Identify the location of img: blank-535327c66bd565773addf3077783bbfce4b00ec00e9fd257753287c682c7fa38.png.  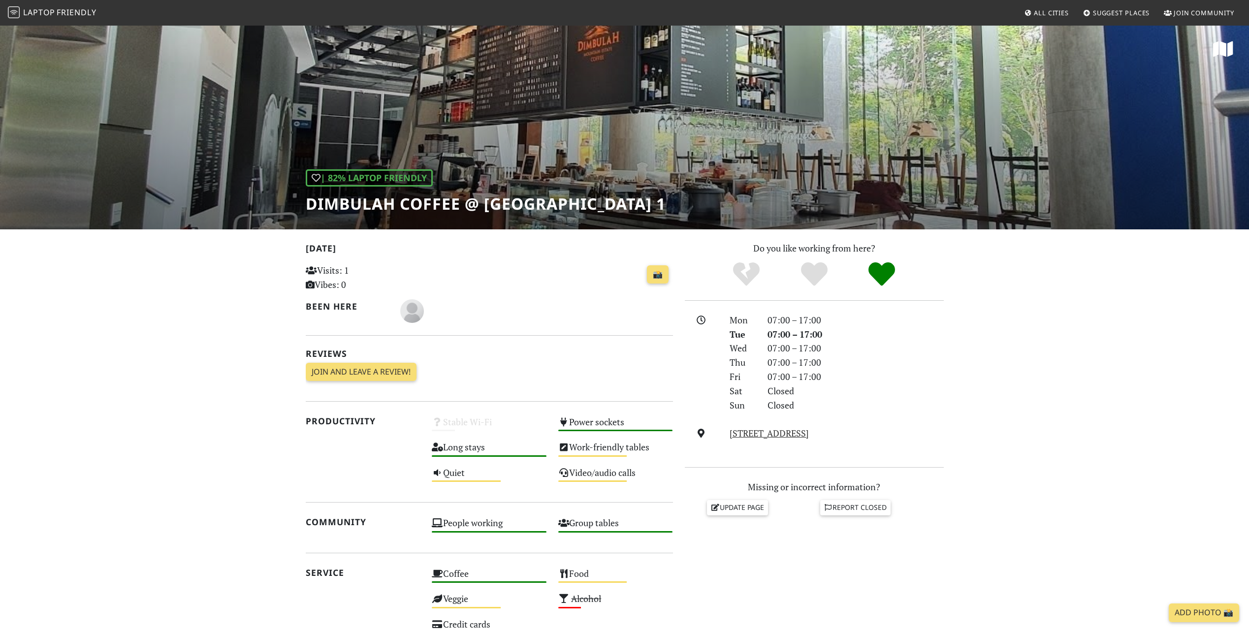
(412, 311).